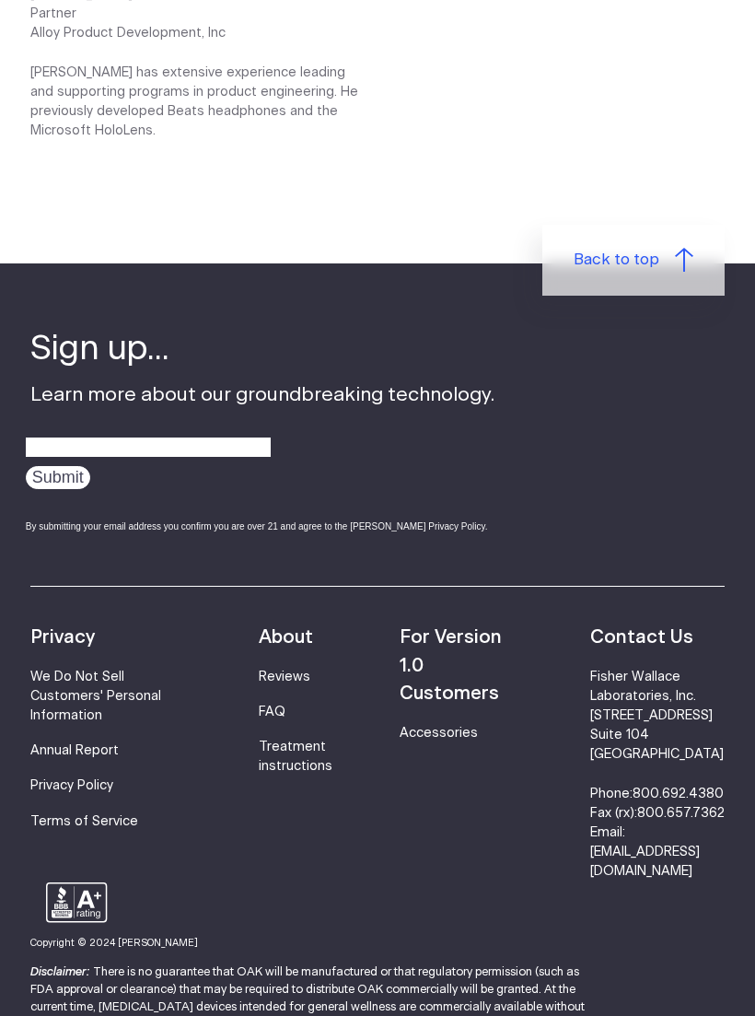 Image resolution: width=755 pixels, height=1016 pixels. Describe the element at coordinates (634, 260) in the screenshot. I see `a: Back to top` at that location.